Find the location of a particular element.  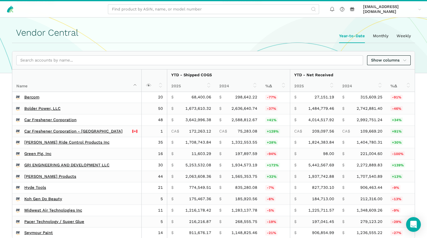

span: -19% is located at coordinates (271, 221).